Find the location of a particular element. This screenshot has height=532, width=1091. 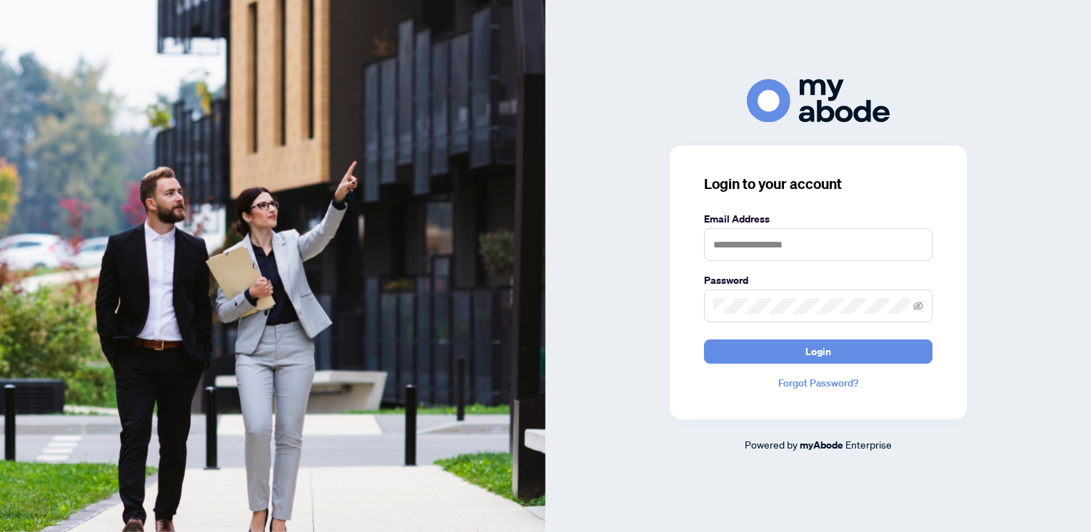

span: Powered by is located at coordinates (771, 445).